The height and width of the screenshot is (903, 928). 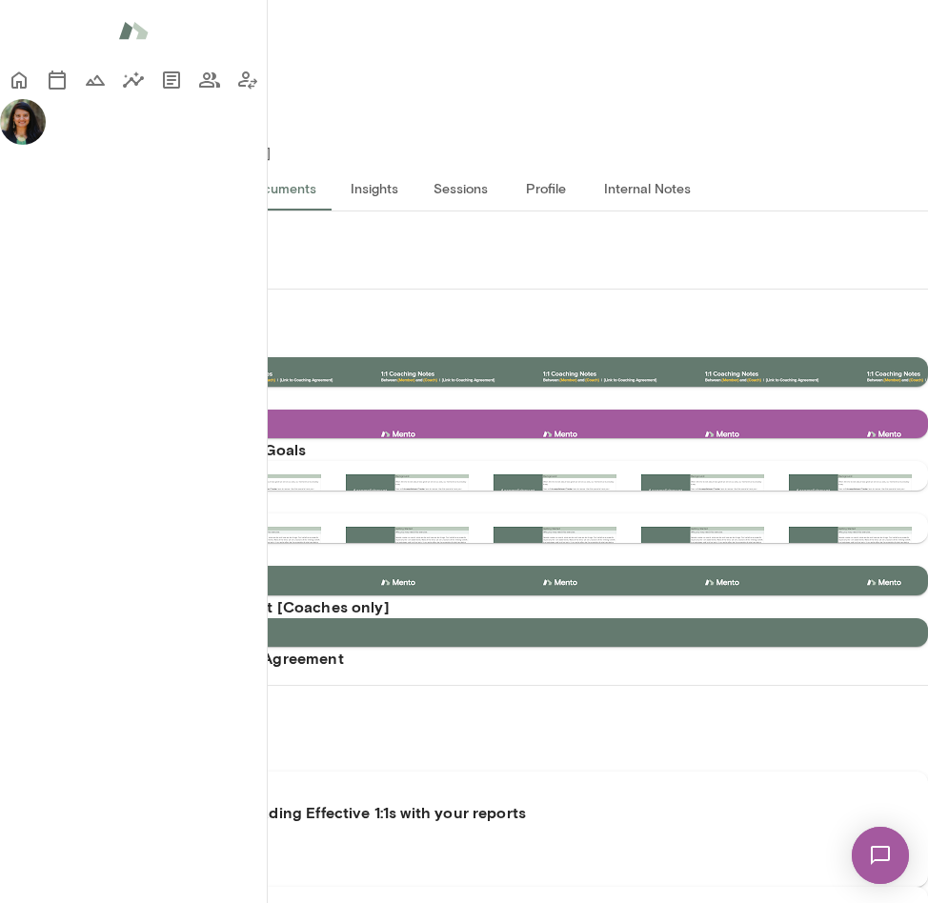 What do you see at coordinates (546, 188) in the screenshot?
I see `button: Profile` at bounding box center [546, 188].